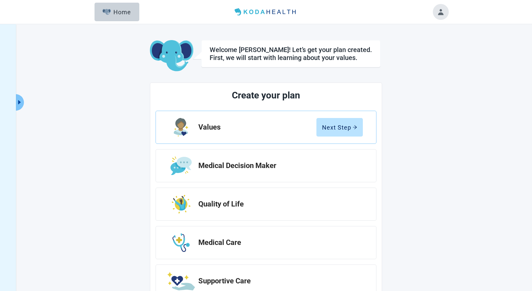 The image size is (532, 291). Describe the element at coordinates (20, 103) in the screenshot. I see `button: Expand menu` at that location.